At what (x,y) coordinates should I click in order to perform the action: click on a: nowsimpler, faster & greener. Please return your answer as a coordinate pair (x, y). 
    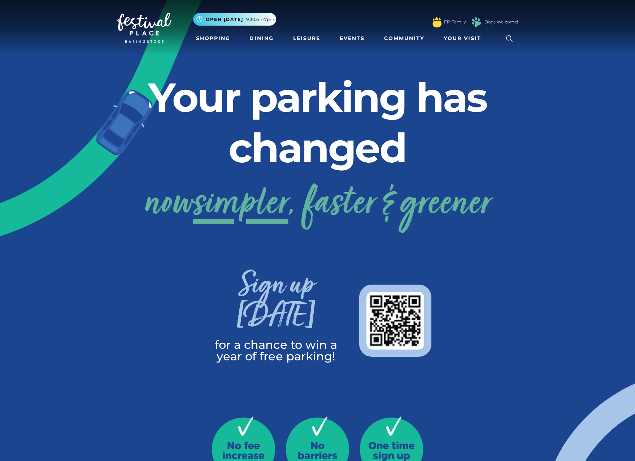
    Looking at the image, I should click on (318, 205).